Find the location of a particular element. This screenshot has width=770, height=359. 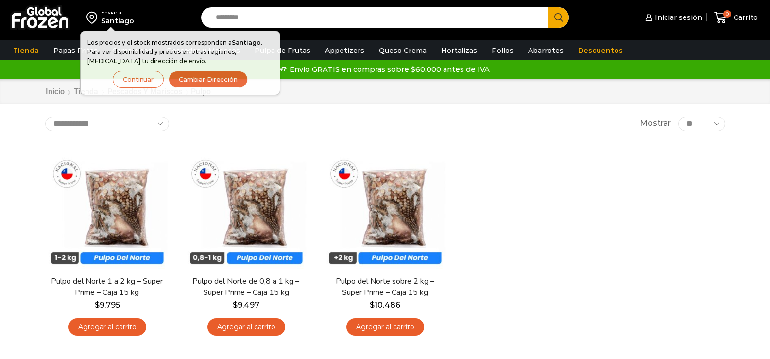

p: Los precios y el stock mostrados corresponden a . Para ver disponibilidad y precios en otras regi... is located at coordinates (180, 52).